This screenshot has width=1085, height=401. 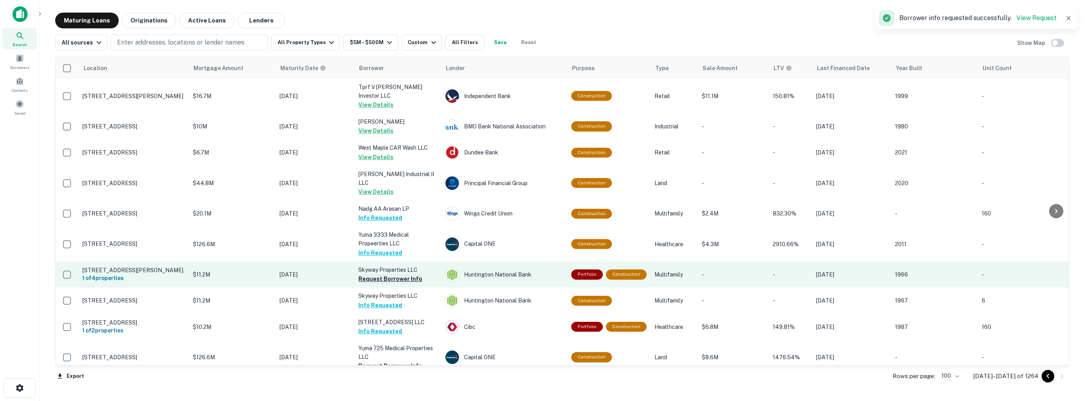 I want to click on p: 2011, so click(x=934, y=244).